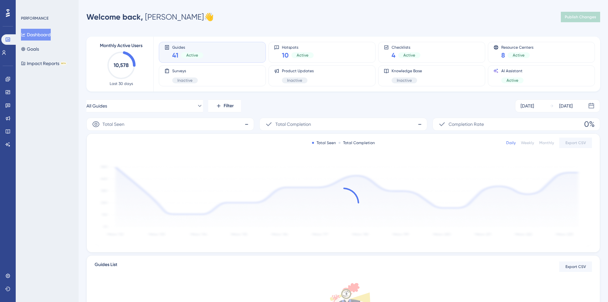 The width and height of the screenshot is (608, 302). Describe the element at coordinates (36, 35) in the screenshot. I see `button: Dashboard` at that location.